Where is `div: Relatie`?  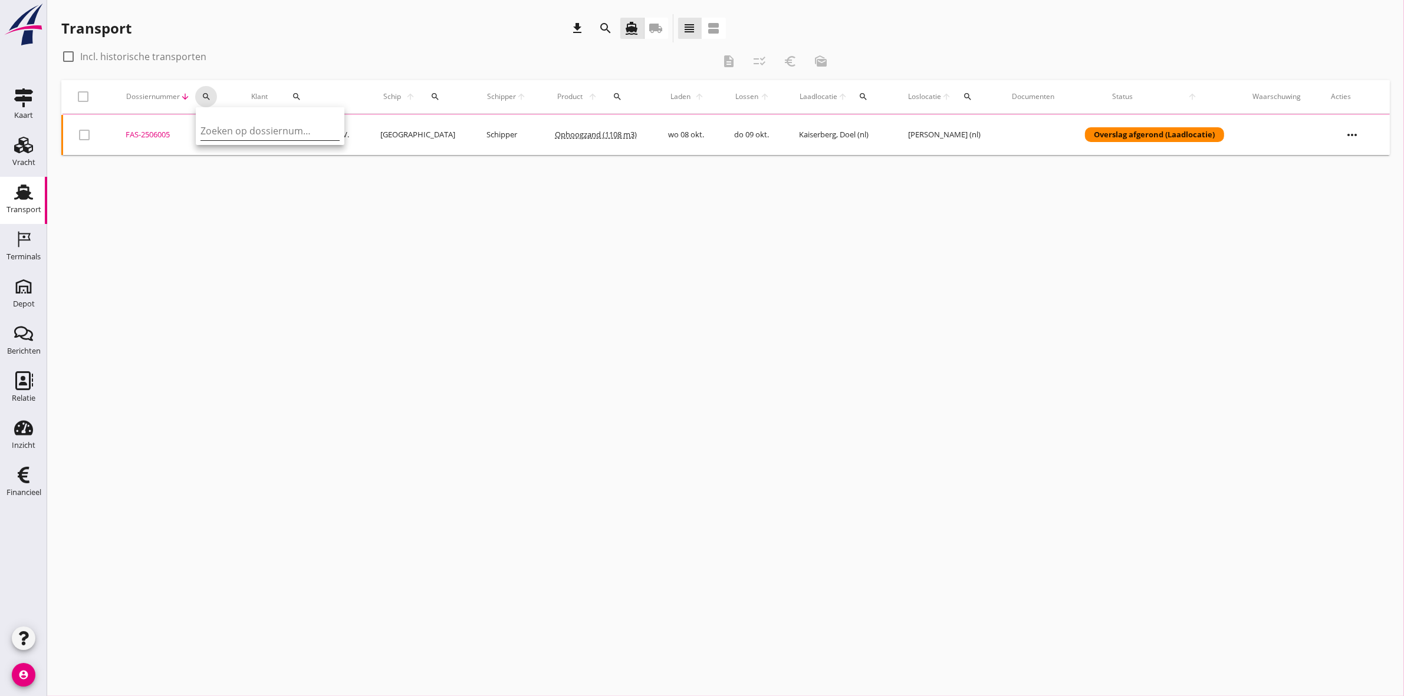 div: Relatie is located at coordinates (24, 398).